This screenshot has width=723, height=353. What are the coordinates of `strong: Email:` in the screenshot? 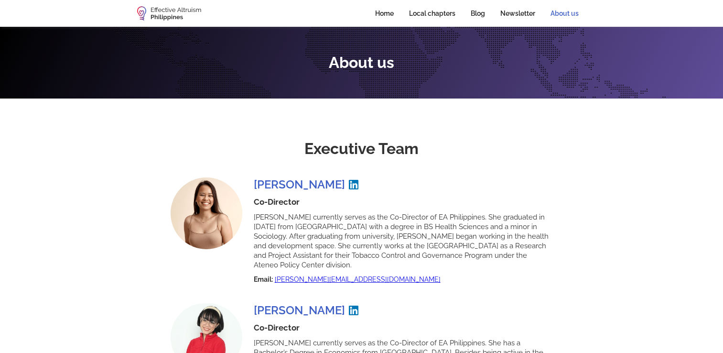 It's located at (263, 279).